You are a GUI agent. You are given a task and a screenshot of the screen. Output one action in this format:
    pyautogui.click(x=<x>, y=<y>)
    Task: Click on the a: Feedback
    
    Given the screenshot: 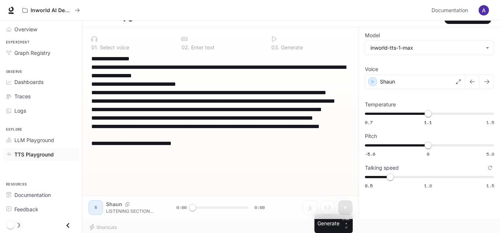 What is the action you would take?
    pyautogui.click(x=41, y=209)
    